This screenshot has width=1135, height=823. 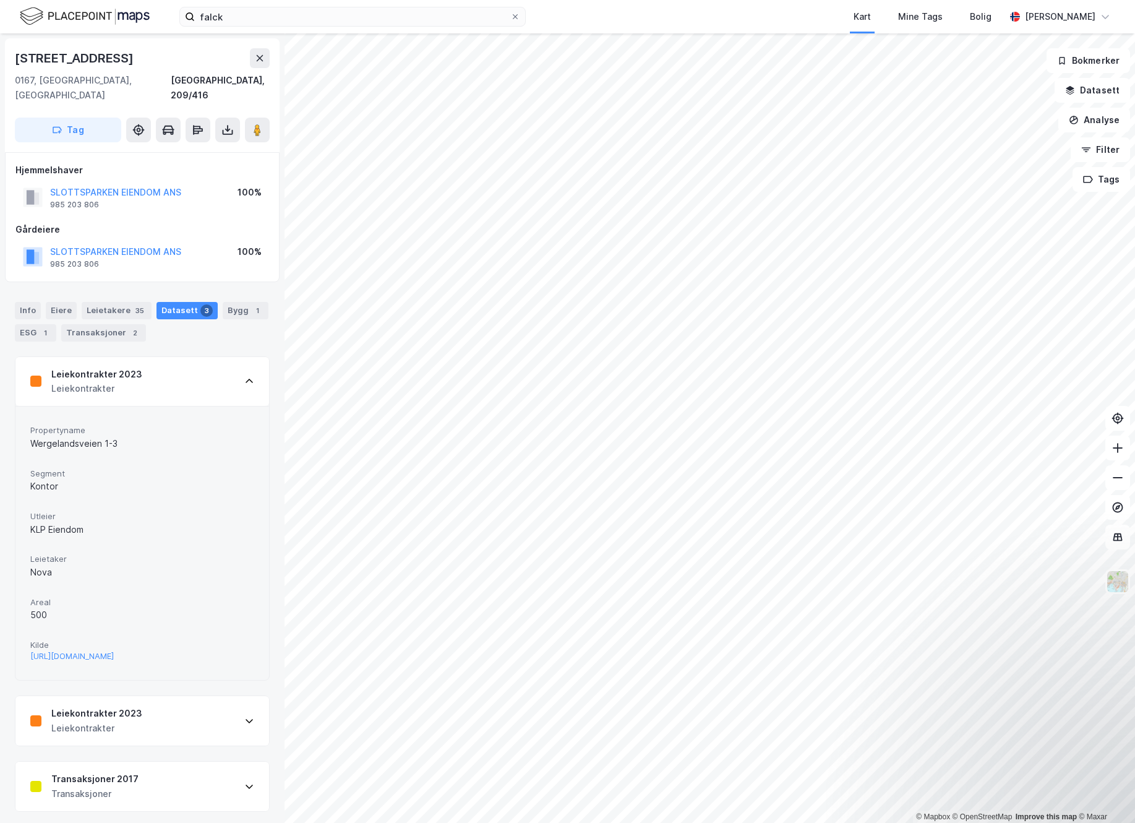 What do you see at coordinates (142, 486) in the screenshot?
I see `div: Kontor` at bounding box center [142, 486].